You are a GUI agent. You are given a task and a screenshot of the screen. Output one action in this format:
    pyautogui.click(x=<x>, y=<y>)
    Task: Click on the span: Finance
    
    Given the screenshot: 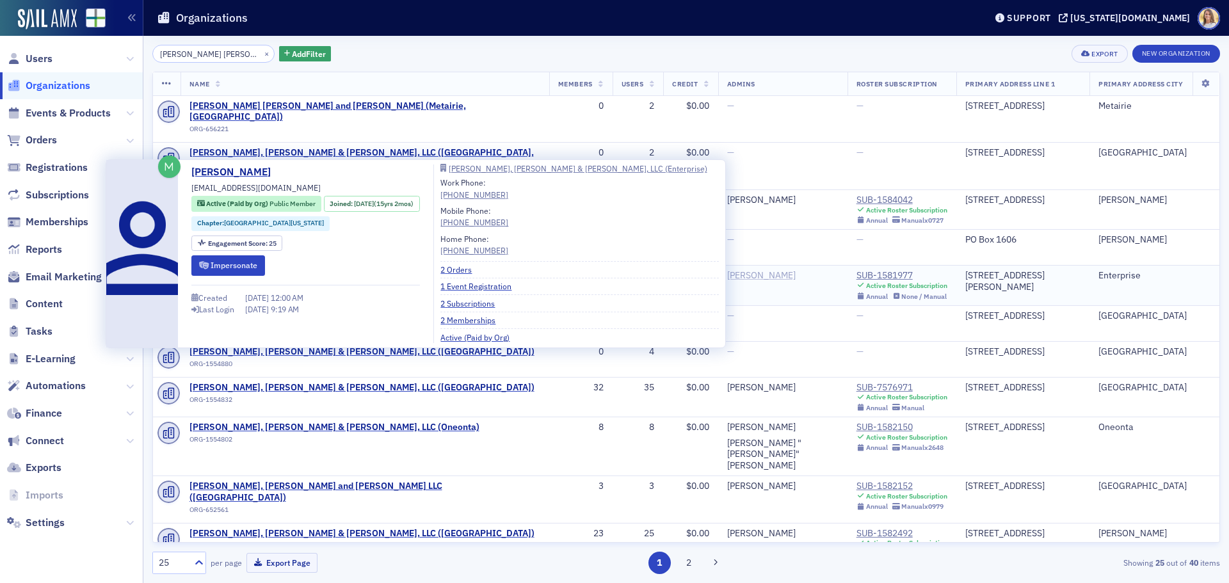 What is the action you would take?
    pyautogui.click(x=44, y=413)
    